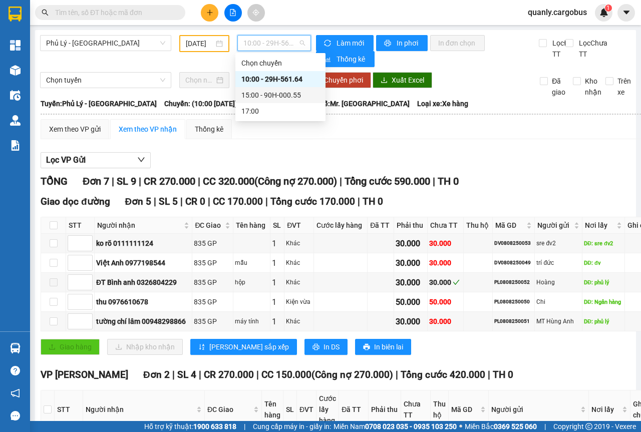 The width and height of the screenshot is (641, 432). What do you see at coordinates (624, 87) in the screenshot?
I see `span: Trên xe` at bounding box center [624, 87].